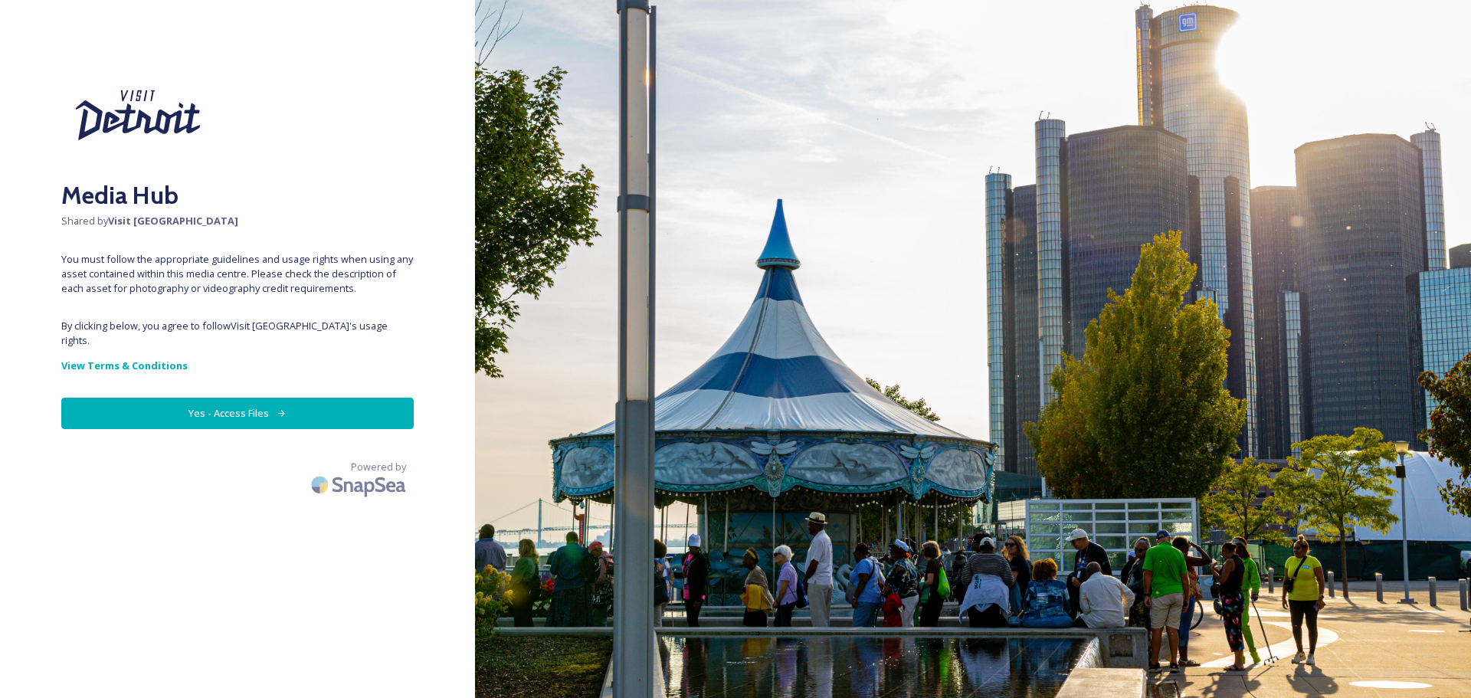 This screenshot has width=1471, height=698. I want to click on h2: Media Hub, so click(237, 195).